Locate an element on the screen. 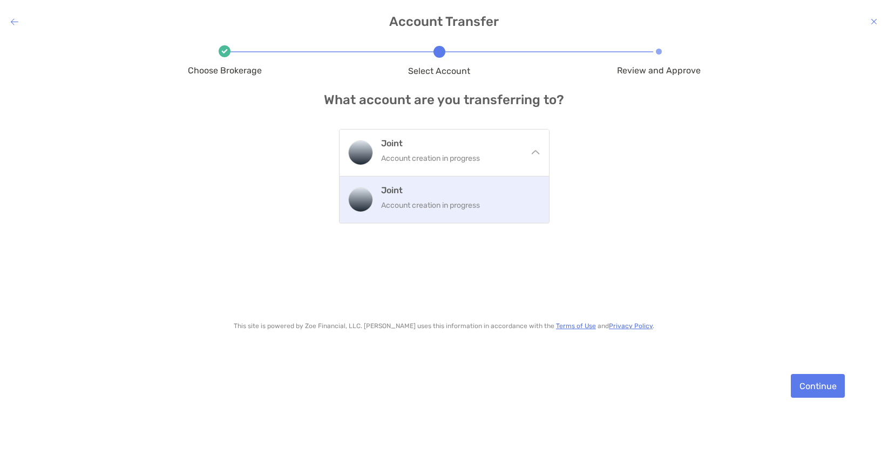  a: Privacy Policy is located at coordinates (630, 326).